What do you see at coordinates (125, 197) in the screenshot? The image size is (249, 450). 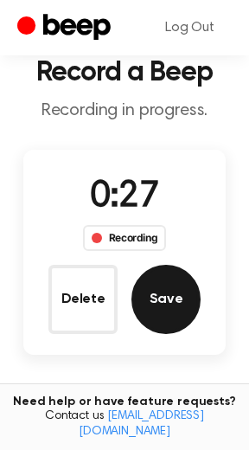 I see `span: 0:27` at bounding box center [125, 197].